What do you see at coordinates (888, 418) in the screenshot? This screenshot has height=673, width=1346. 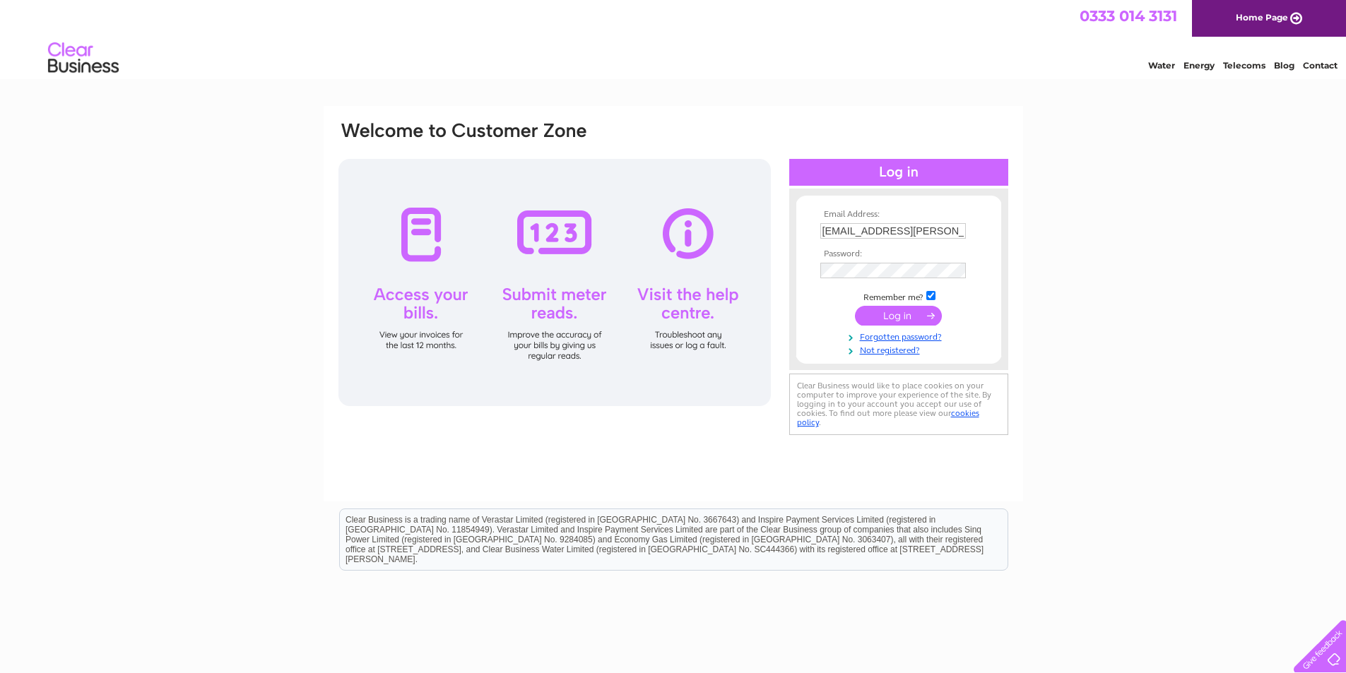 I see `a: cookies policy` at bounding box center [888, 418].